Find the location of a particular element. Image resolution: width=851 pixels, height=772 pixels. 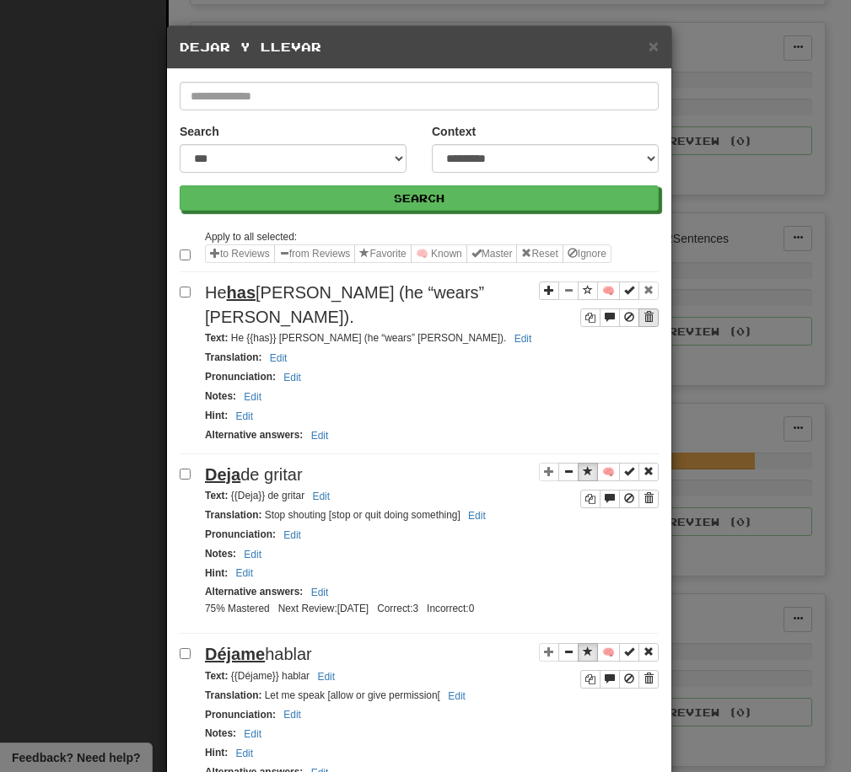

li: Incorrect: 0 is located at coordinates (450, 609).